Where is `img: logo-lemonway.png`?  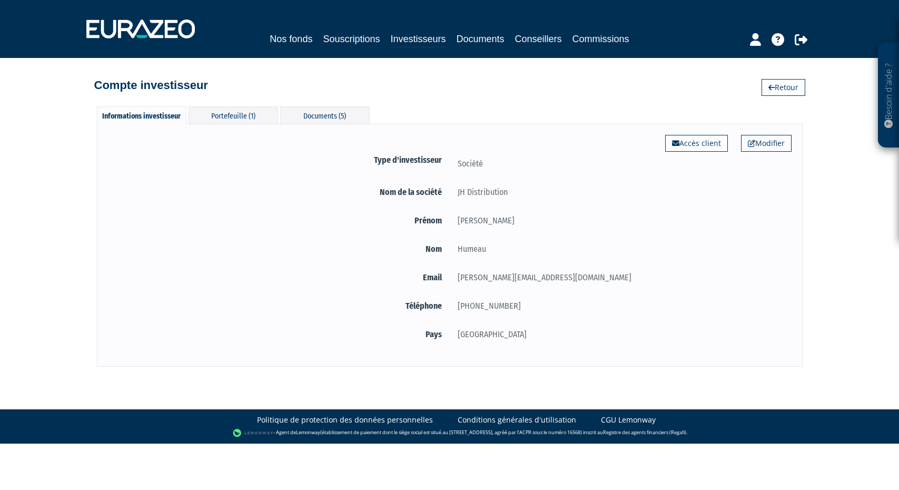 img: logo-lemonway.png is located at coordinates (253, 433).